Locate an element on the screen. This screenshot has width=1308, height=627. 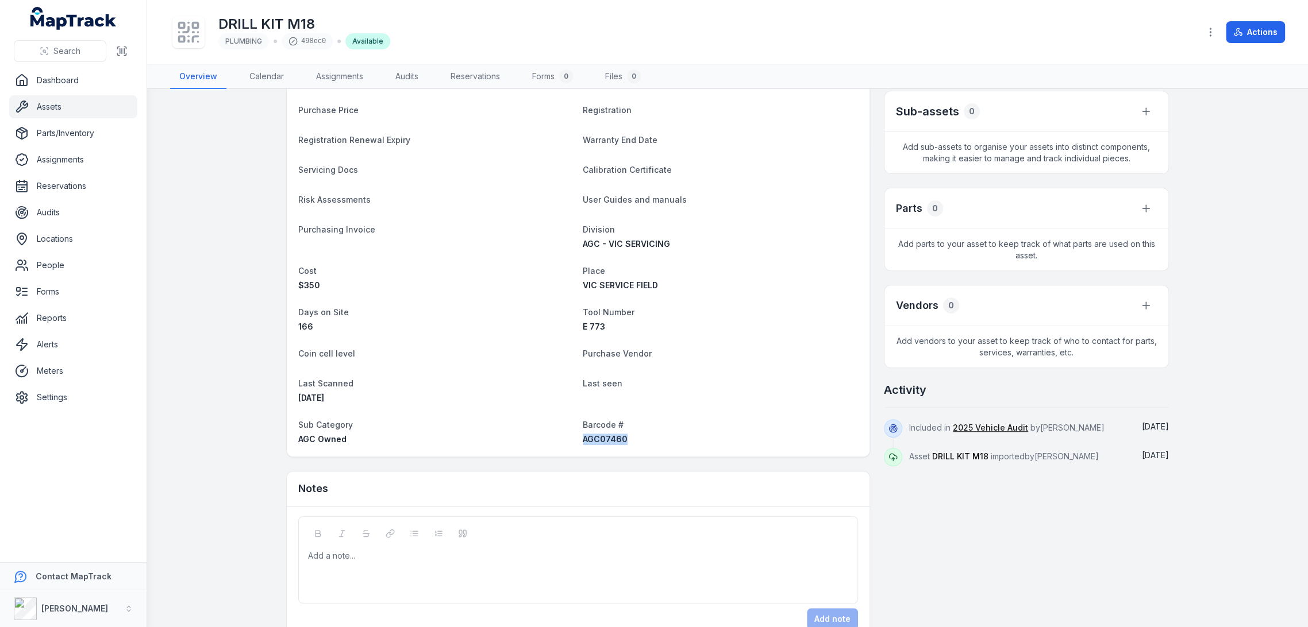
h3: Notes is located at coordinates (313, 489).